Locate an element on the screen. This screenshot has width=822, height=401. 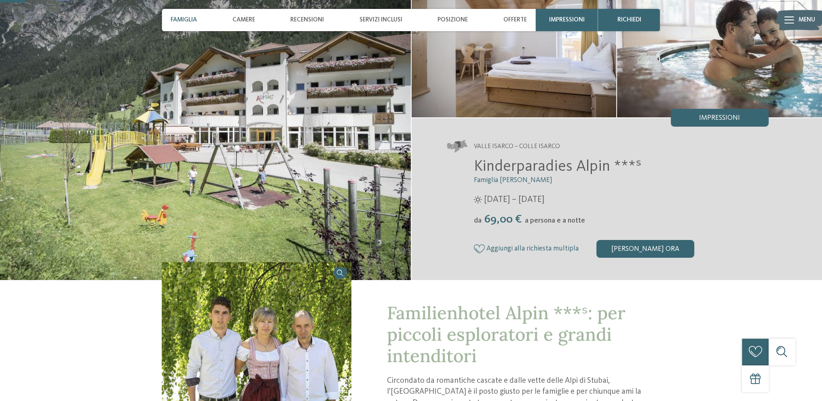
span: Aggiungi alla richiesta multipla is located at coordinates (532, 248).